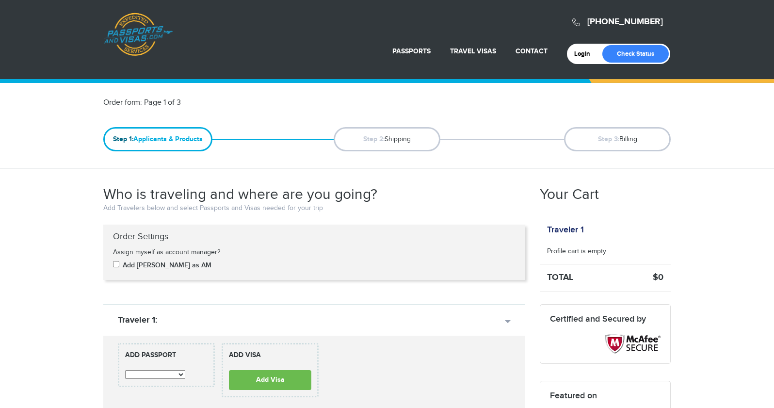  I want to click on a: Traveler 1:, so click(314, 320).